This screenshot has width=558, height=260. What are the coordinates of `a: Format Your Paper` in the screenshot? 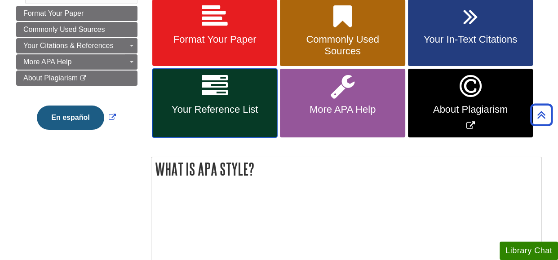 It's located at (77, 13).